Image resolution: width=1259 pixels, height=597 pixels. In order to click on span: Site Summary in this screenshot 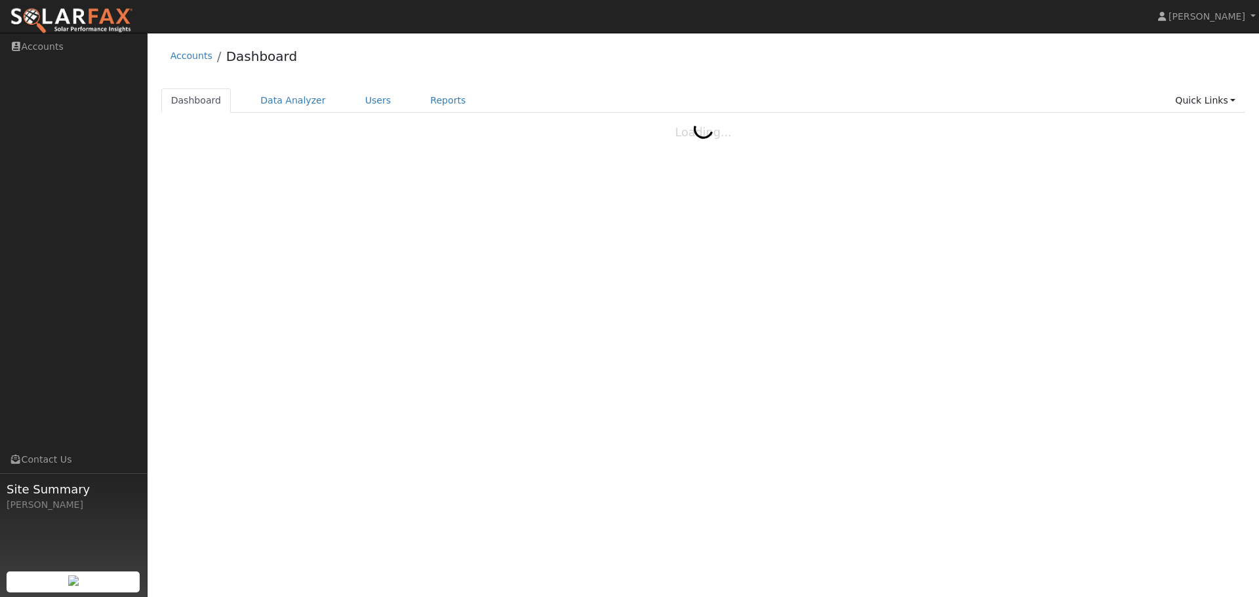, I will do `click(73, 489)`.